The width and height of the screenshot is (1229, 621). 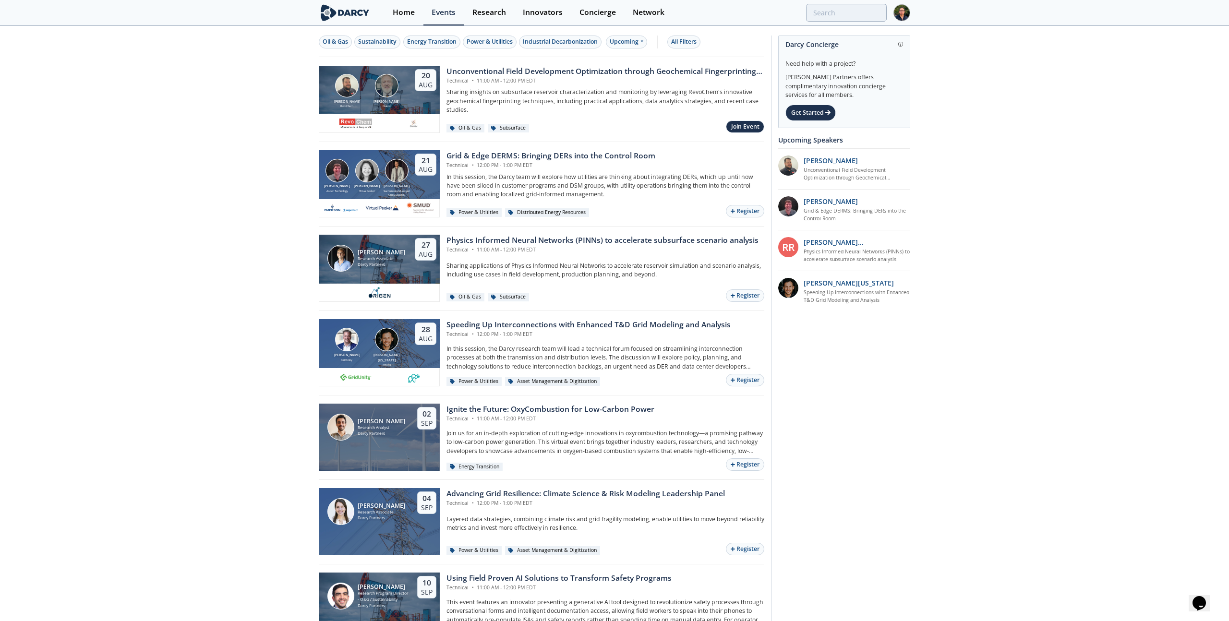 What do you see at coordinates (810, 113) in the screenshot?
I see `div: Get Started` at bounding box center [810, 113].